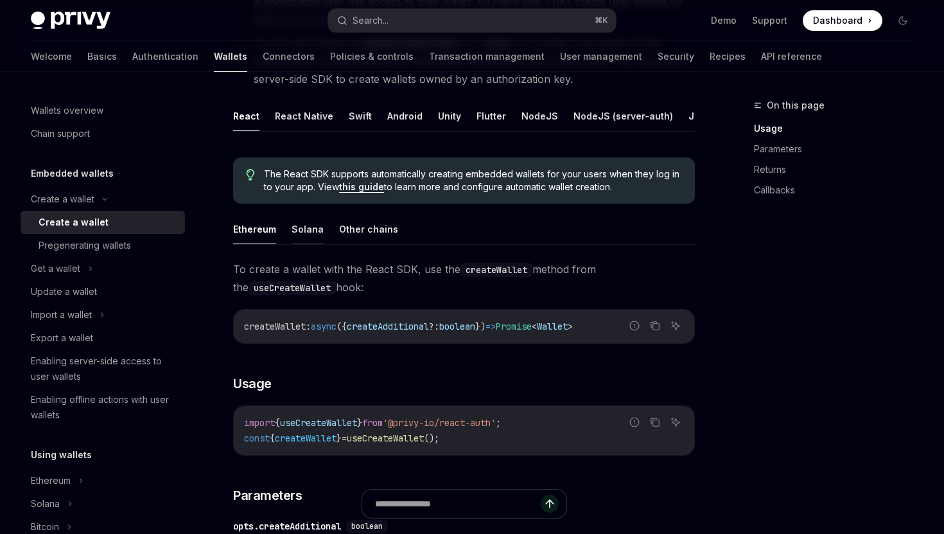 This screenshot has height=534, width=944. I want to click on div: Chain support, so click(60, 134).